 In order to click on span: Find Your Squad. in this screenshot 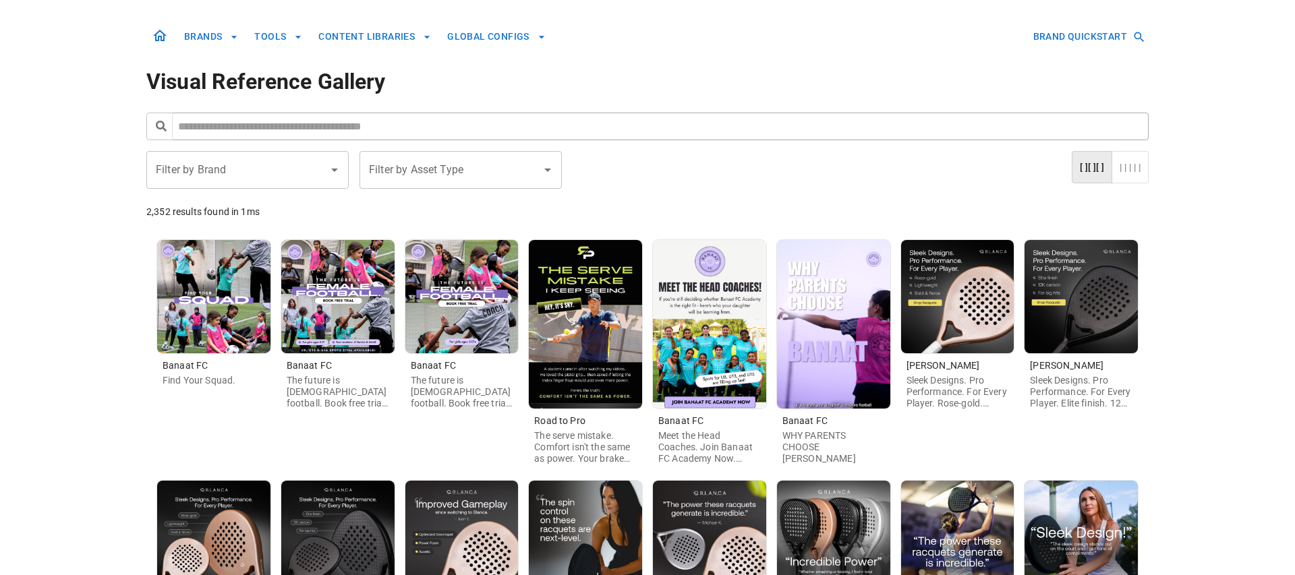, I will do `click(199, 380)`.